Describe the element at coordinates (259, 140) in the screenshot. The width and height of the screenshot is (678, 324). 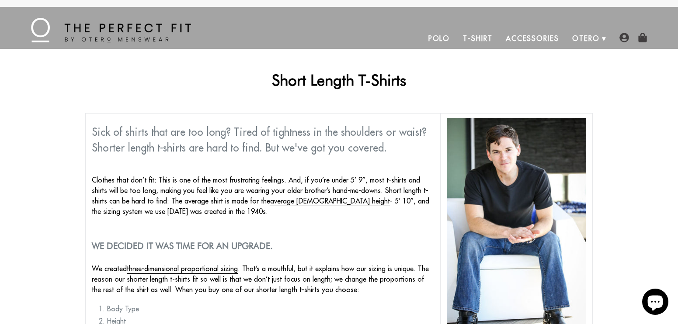
I see `span: Sick of shirts that are too long? Tired of tightness in the shoulders or waist? Shorter length t-...` at that location.